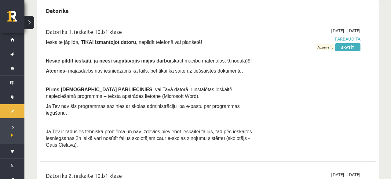  Describe the element at coordinates (311, 39) in the screenshot. I see `span: Pārbaudīta` at that location.